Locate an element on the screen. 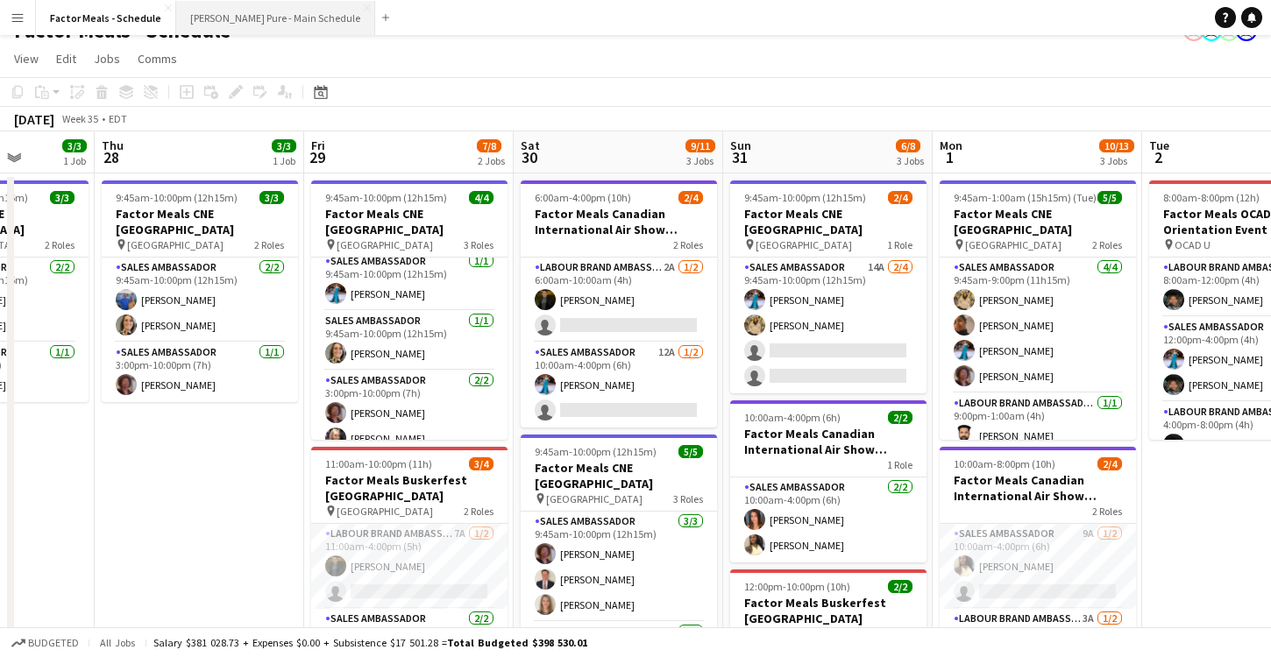 The height and width of the screenshot is (657, 1271). span: Tue is located at coordinates (1159, 146).